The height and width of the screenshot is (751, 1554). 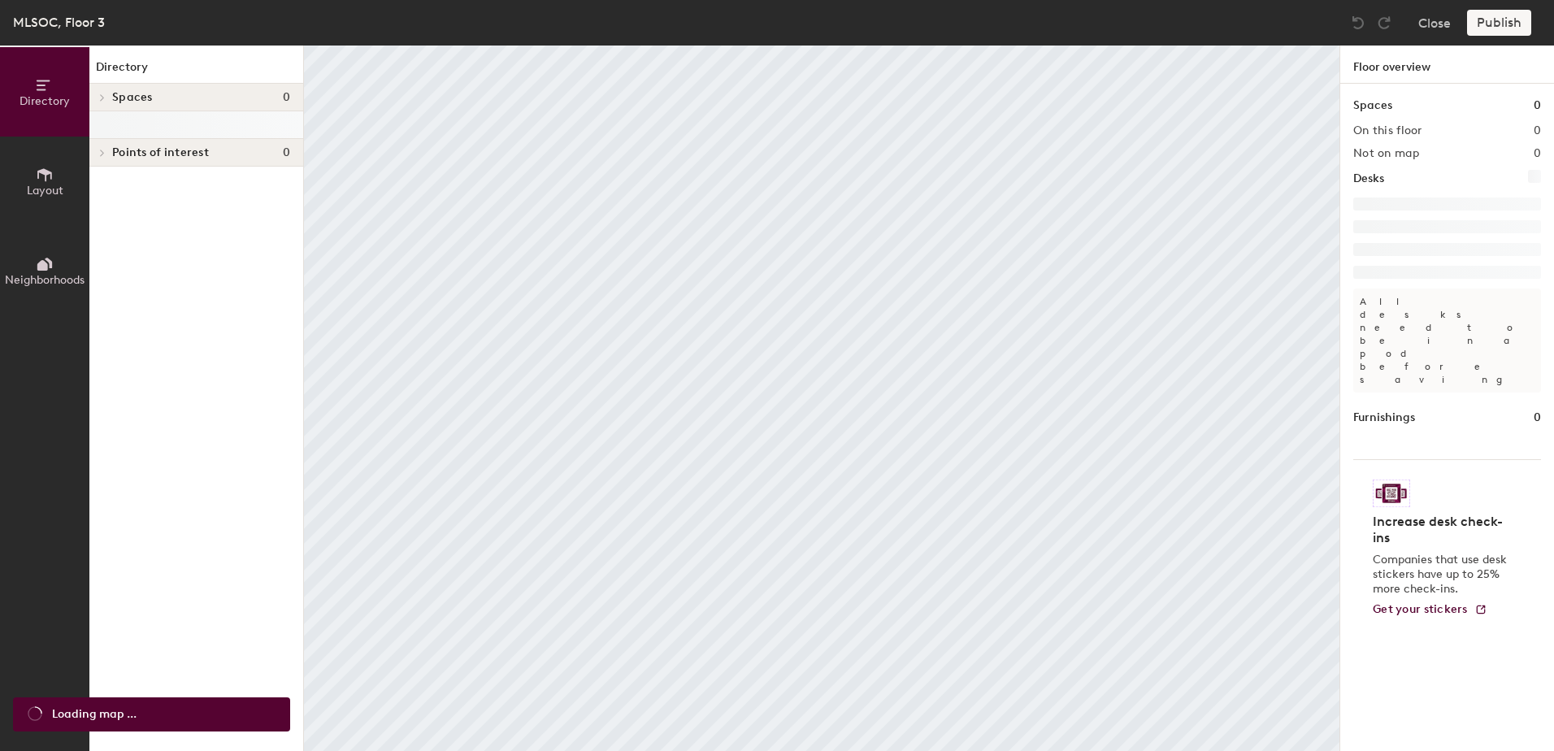 I want to click on span: Neighborhoods, so click(x=45, y=280).